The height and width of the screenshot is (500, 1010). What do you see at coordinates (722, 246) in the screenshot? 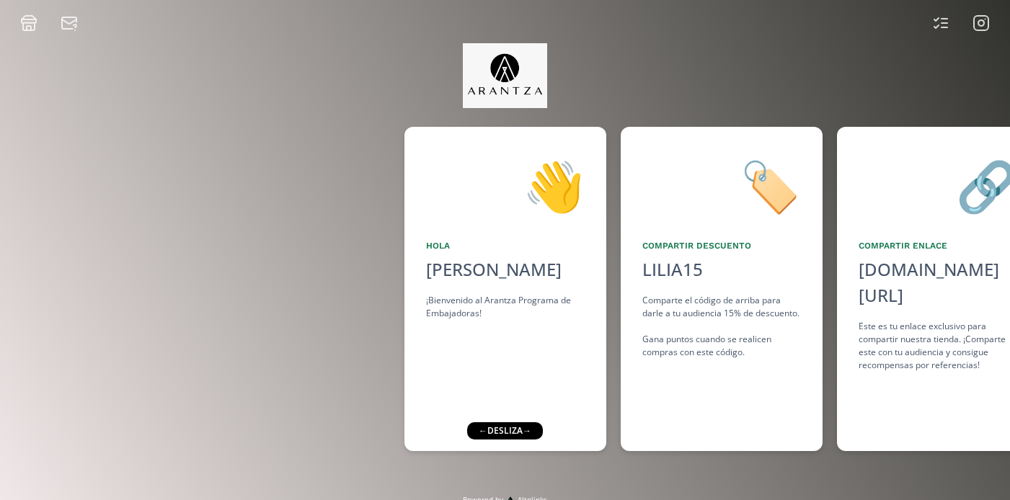
I see `div: Compartir Descuento` at bounding box center [722, 246].